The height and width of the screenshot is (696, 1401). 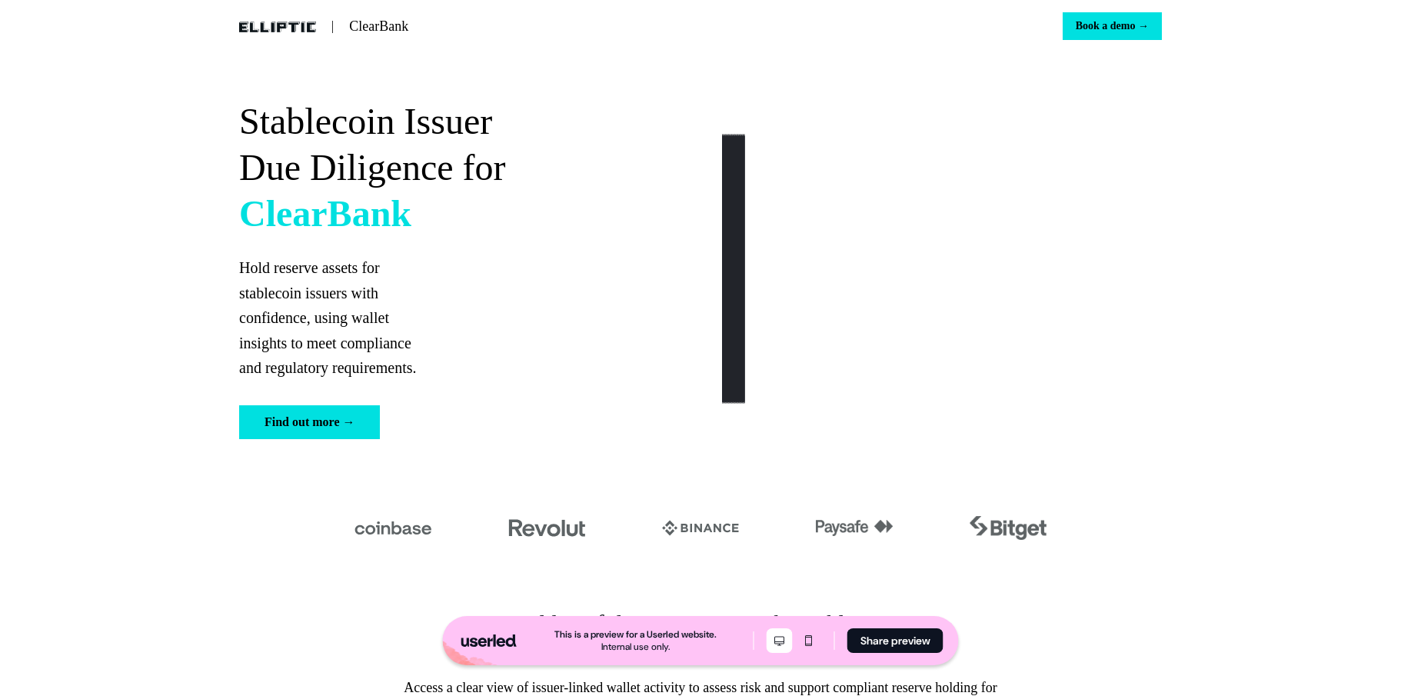 What do you see at coordinates (459, 168) in the screenshot?
I see `h1: Stablecoin Issuer Due Diligence for` at bounding box center [459, 168].